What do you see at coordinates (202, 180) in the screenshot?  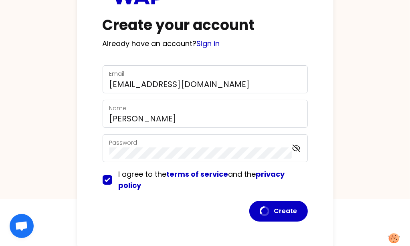 I see `a: privacy policy` at bounding box center [202, 180].